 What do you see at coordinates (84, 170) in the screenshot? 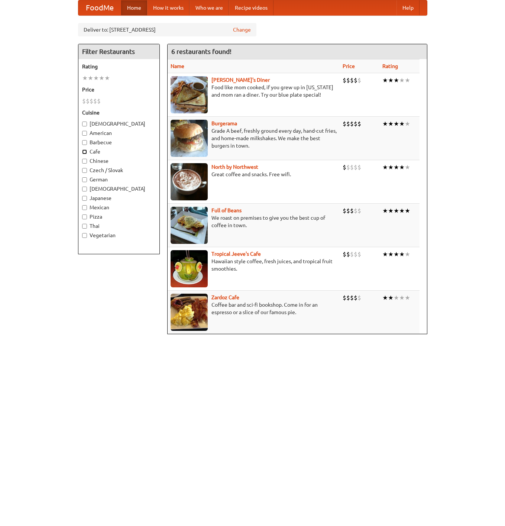
I see `input: Czech / Slovak` at bounding box center [84, 170].